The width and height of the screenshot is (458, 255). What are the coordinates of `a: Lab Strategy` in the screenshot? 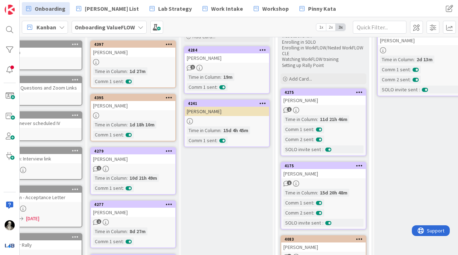 It's located at (171, 9).